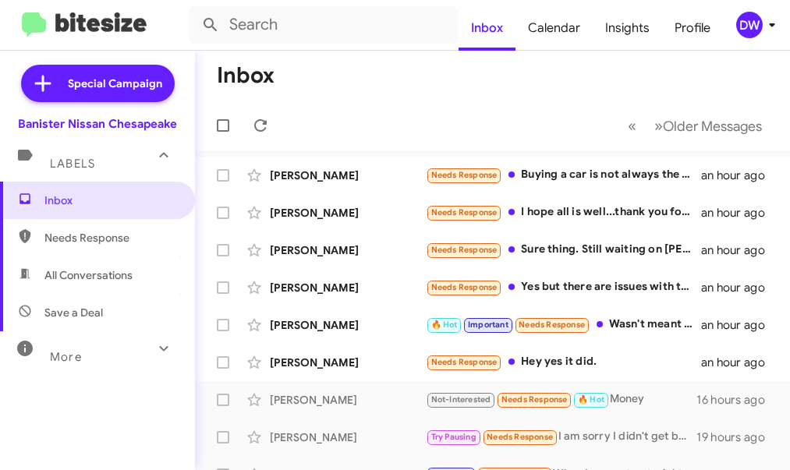  Describe the element at coordinates (708, 125) in the screenshot. I see `button: Next` at that location.